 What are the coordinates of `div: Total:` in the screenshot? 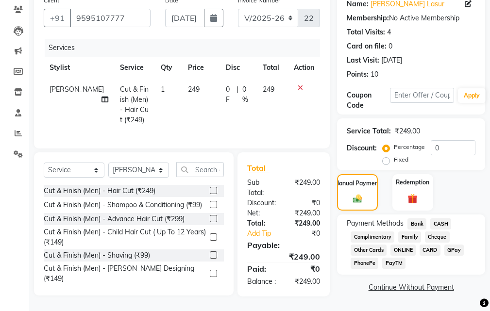 It's located at (262, 223).